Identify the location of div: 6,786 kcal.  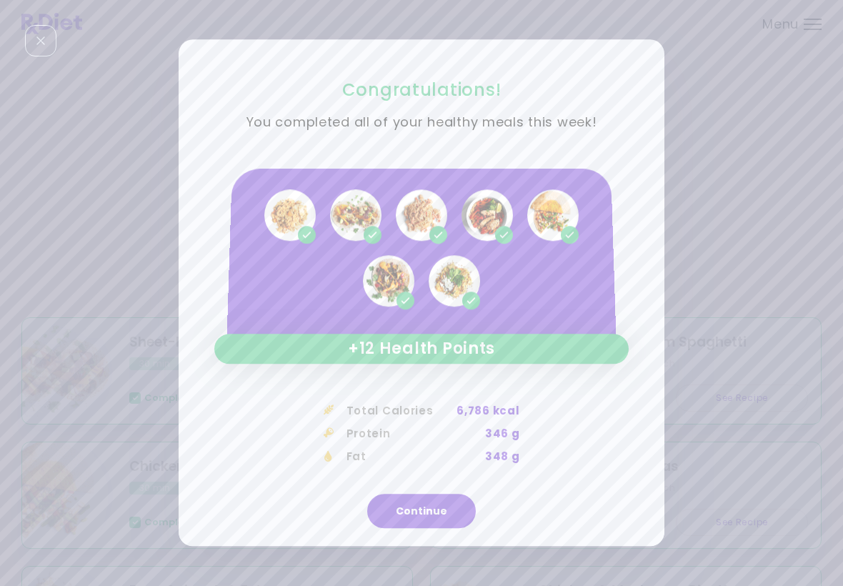
(488, 411).